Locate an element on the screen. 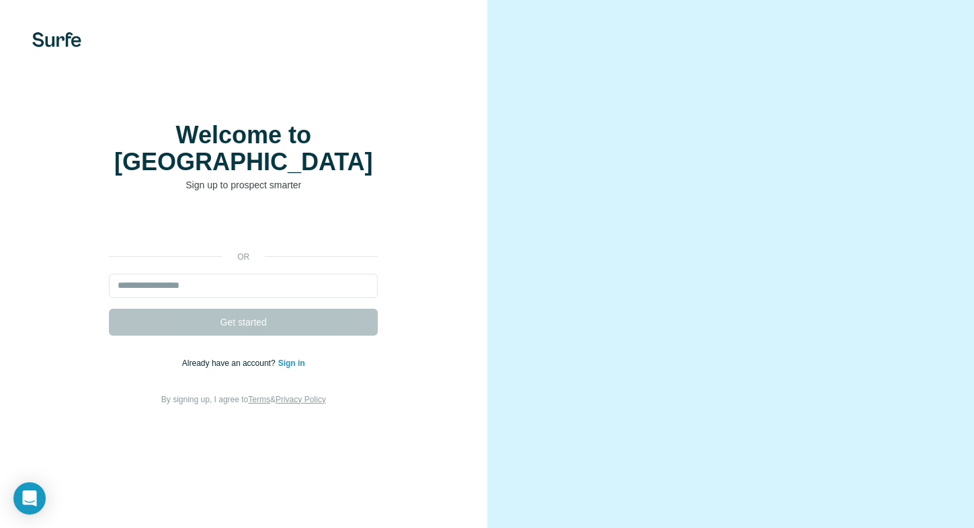 Image resolution: width=974 pixels, height=528 pixels. div: Open Intercom Messenger is located at coordinates (30, 498).